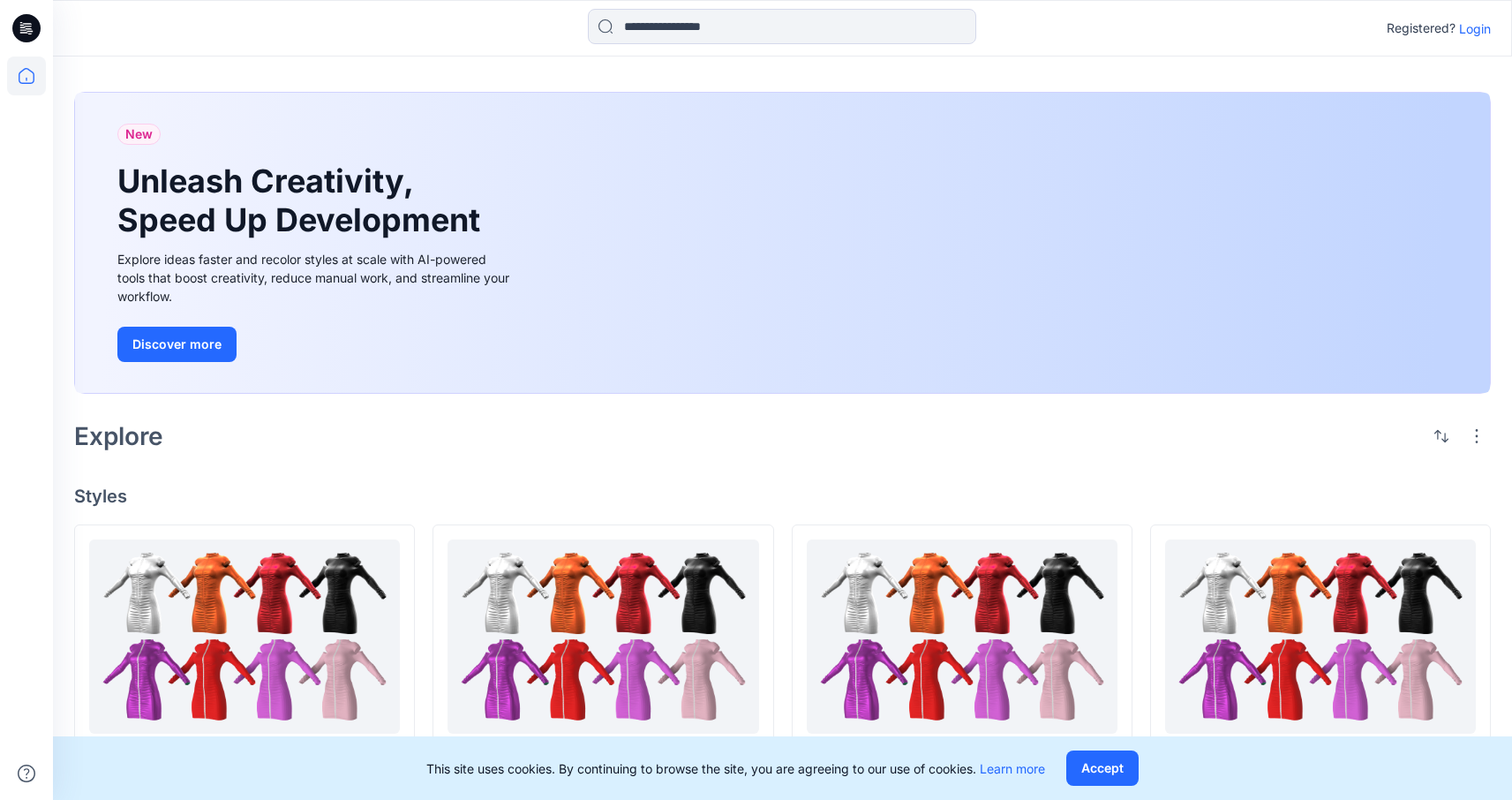  I want to click on div: Explore ideas faster and recolor styles at scale with AI-powered tools that boost creativity, red..., so click(316, 277).